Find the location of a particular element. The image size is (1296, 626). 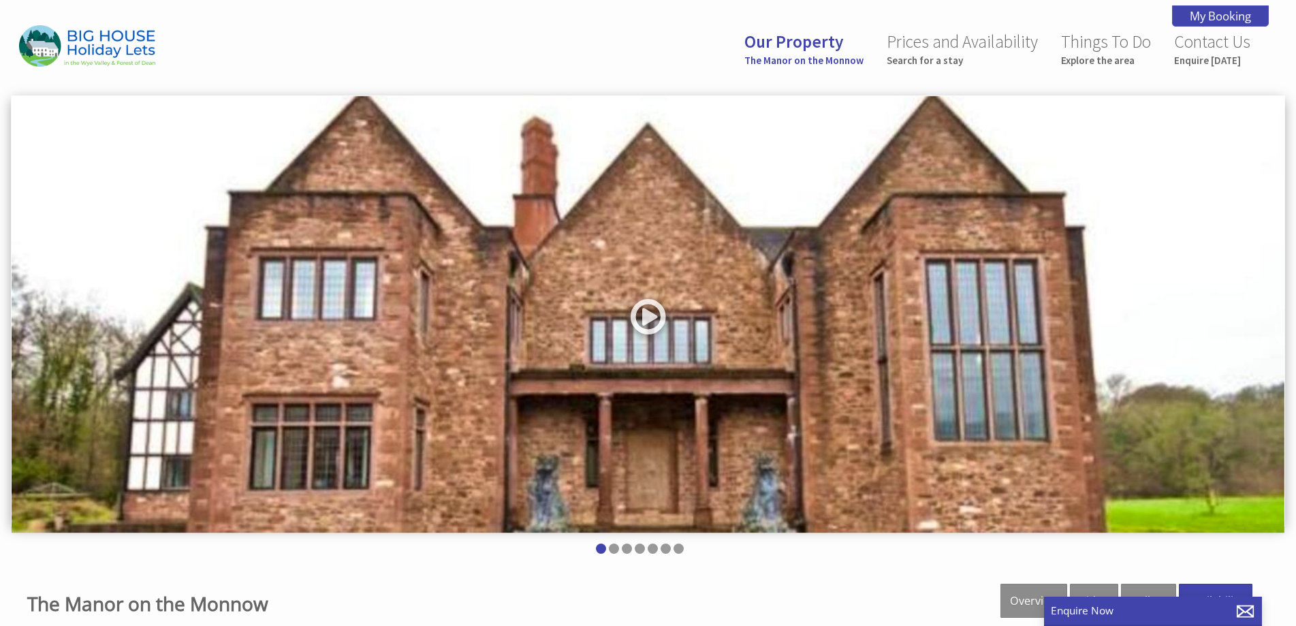

a: Our PropertyThe Manor on the Monnow is located at coordinates (803, 48).